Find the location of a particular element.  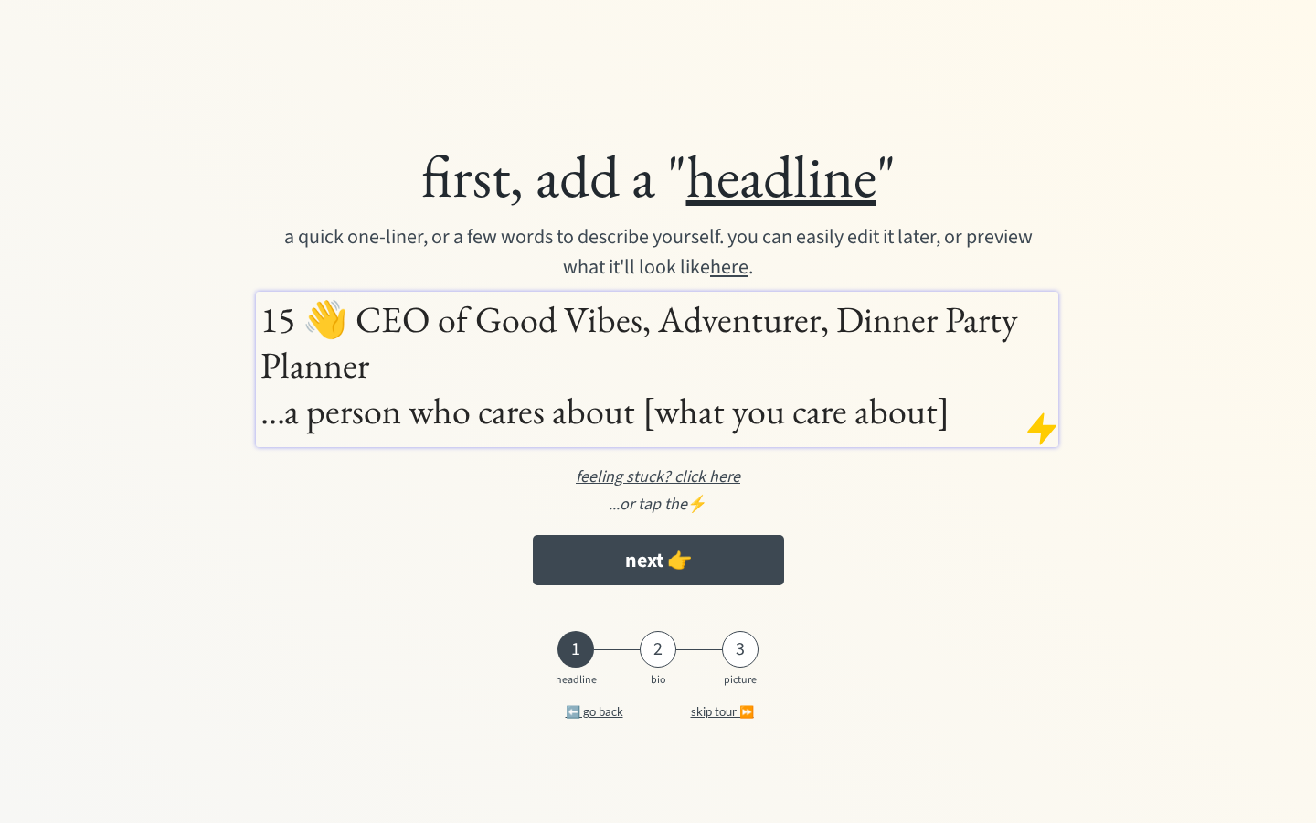

div: picture is located at coordinates (740, 680).